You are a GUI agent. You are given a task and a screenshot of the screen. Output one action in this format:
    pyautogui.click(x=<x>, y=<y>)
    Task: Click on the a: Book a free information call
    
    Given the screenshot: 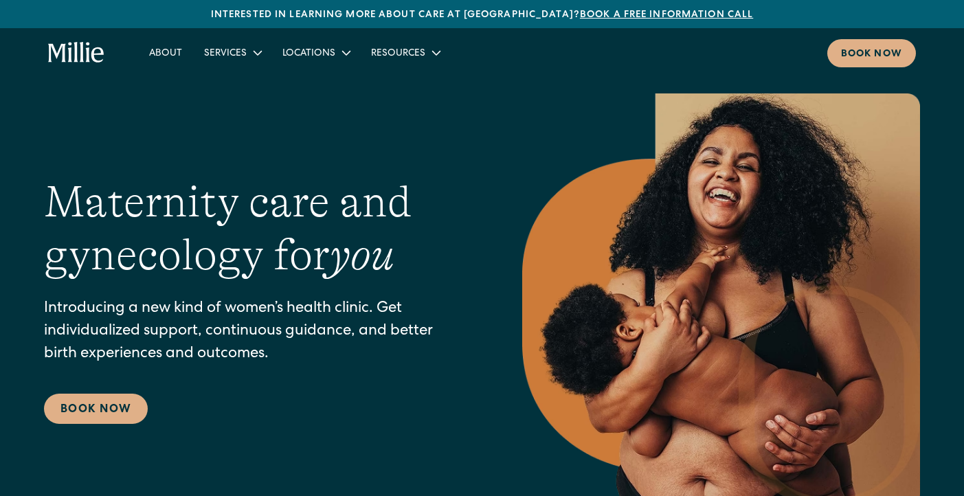 What is the action you would take?
    pyautogui.click(x=666, y=15)
    